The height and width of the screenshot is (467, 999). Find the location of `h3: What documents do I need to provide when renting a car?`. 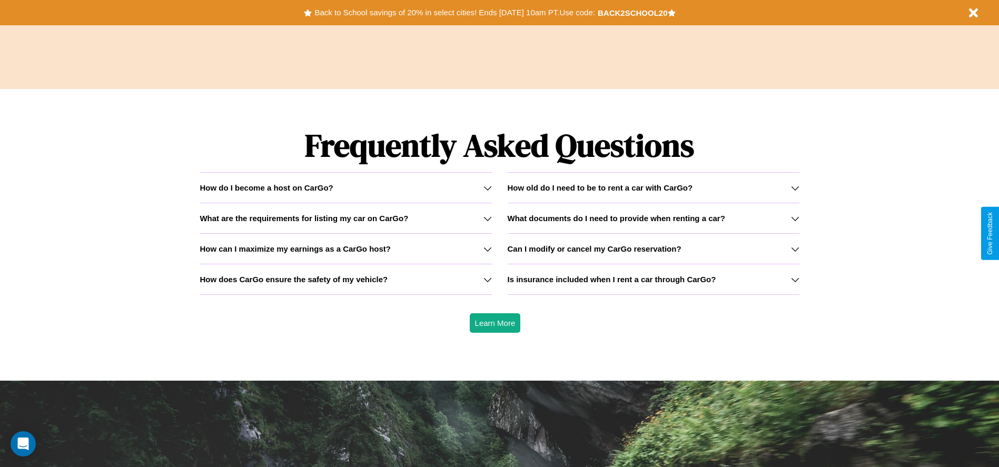

h3: What documents do I need to provide when renting a car? is located at coordinates (616, 218).